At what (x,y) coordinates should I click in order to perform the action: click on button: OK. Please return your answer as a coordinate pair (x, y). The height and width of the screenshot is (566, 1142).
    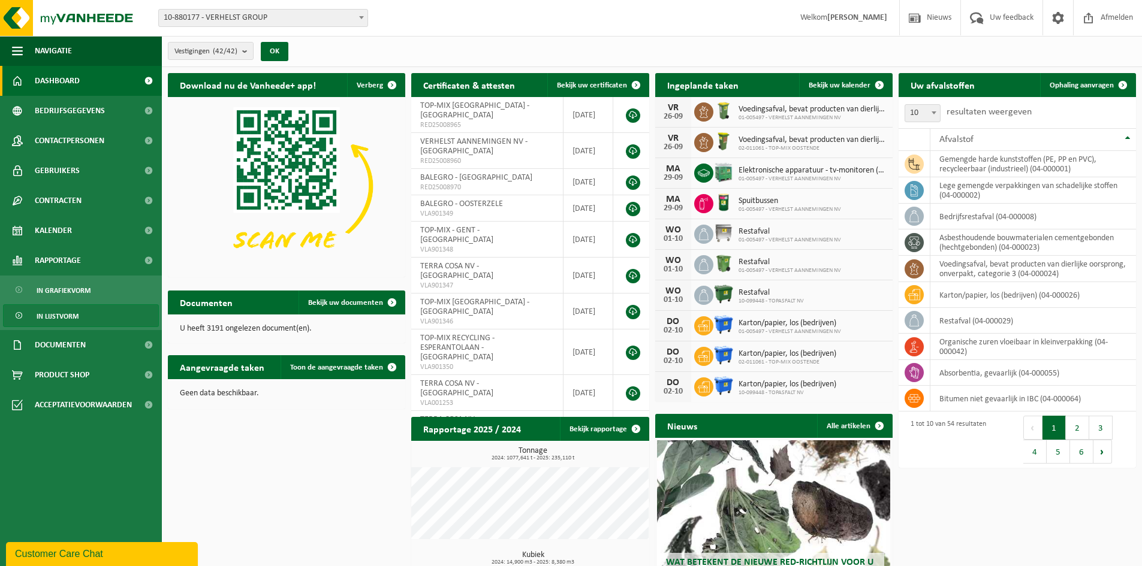
    Looking at the image, I should click on (274, 52).